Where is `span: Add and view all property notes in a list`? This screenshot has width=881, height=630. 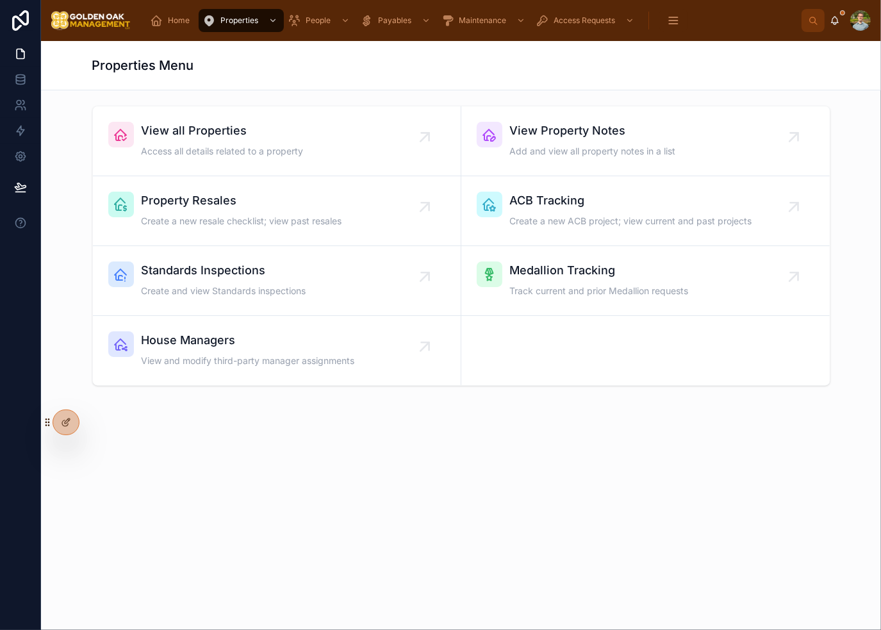 span: Add and view all property notes in a list is located at coordinates (593, 151).